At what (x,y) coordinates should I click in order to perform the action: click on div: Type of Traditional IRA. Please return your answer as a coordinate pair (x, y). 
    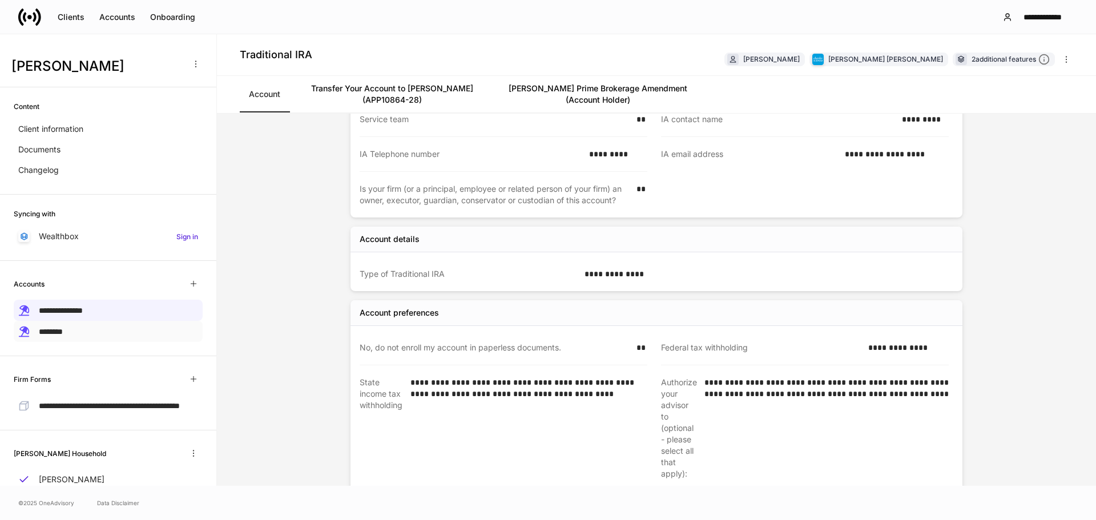
    Looking at the image, I should click on (468, 274).